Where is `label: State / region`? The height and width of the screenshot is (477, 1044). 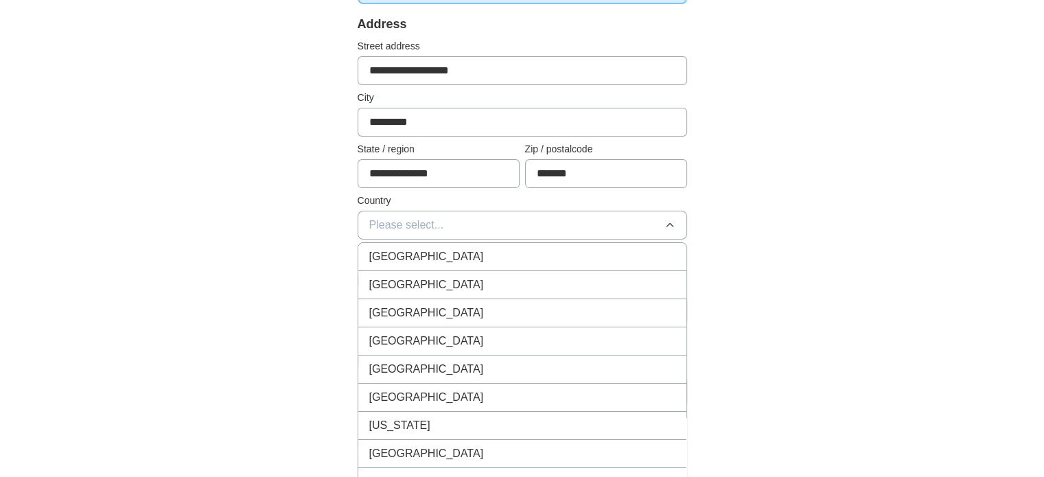 label: State / region is located at coordinates (439, 149).